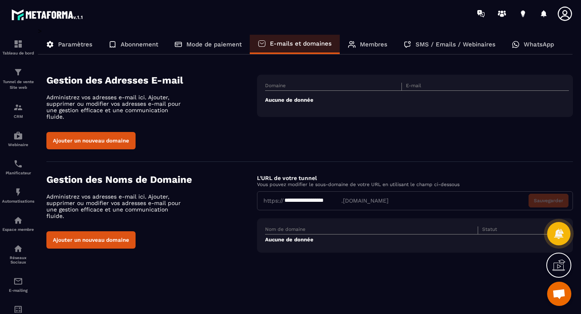 This screenshot has width=581, height=314. What do you see at coordinates (18, 284) in the screenshot?
I see `a: emailemailE-mailing` at bounding box center [18, 284].